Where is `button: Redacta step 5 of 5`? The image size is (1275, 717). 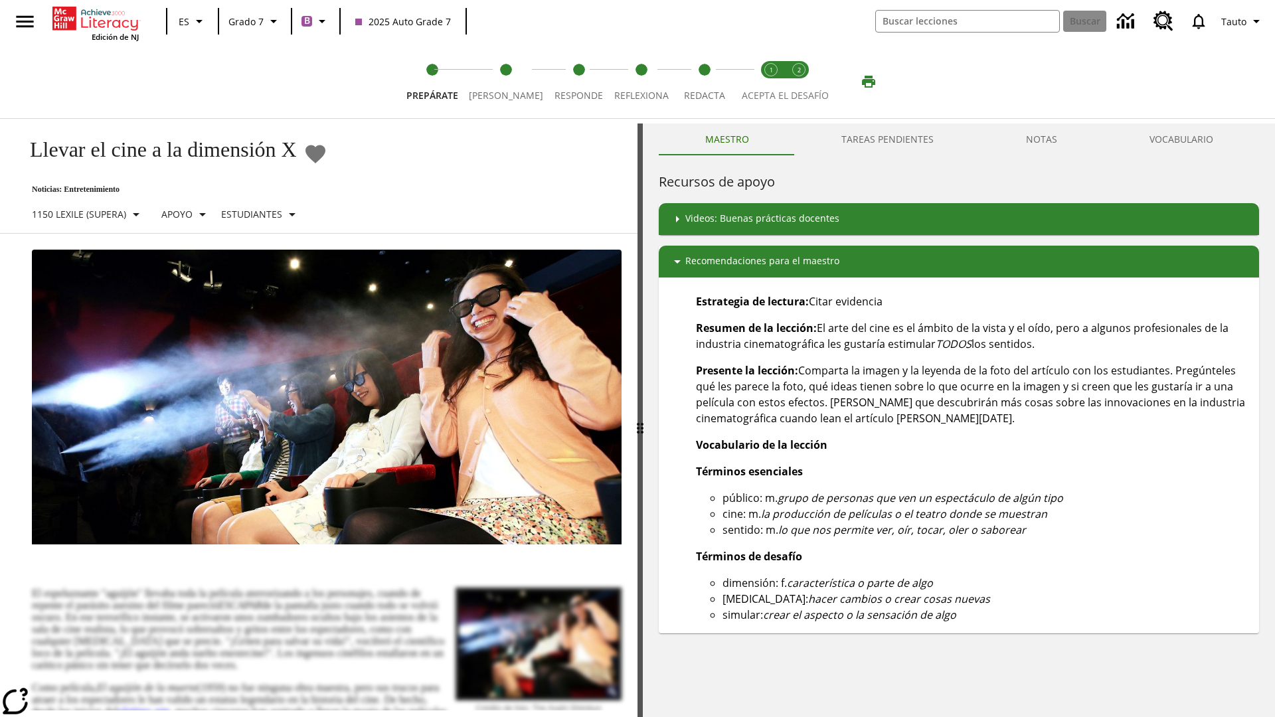
button: Redacta step 5 of 5 is located at coordinates (704, 82).